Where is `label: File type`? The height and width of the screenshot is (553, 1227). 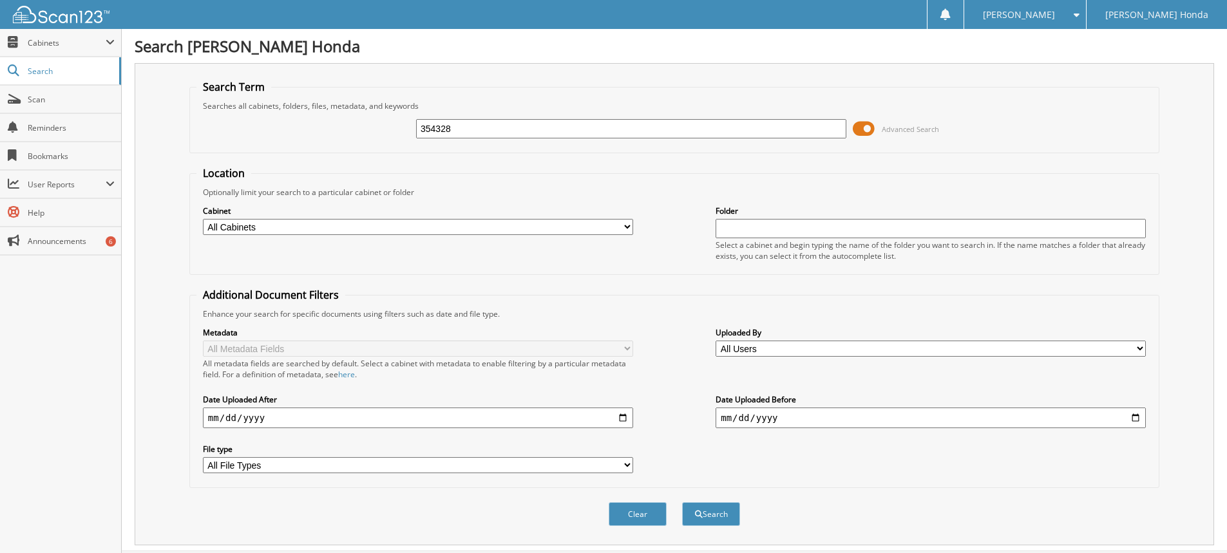
label: File type is located at coordinates (418, 449).